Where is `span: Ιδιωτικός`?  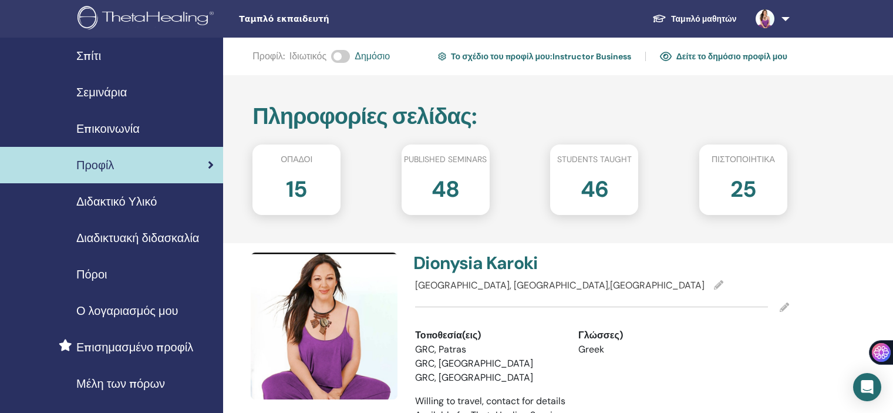 span: Ιδιωτικός is located at coordinates (308, 56).